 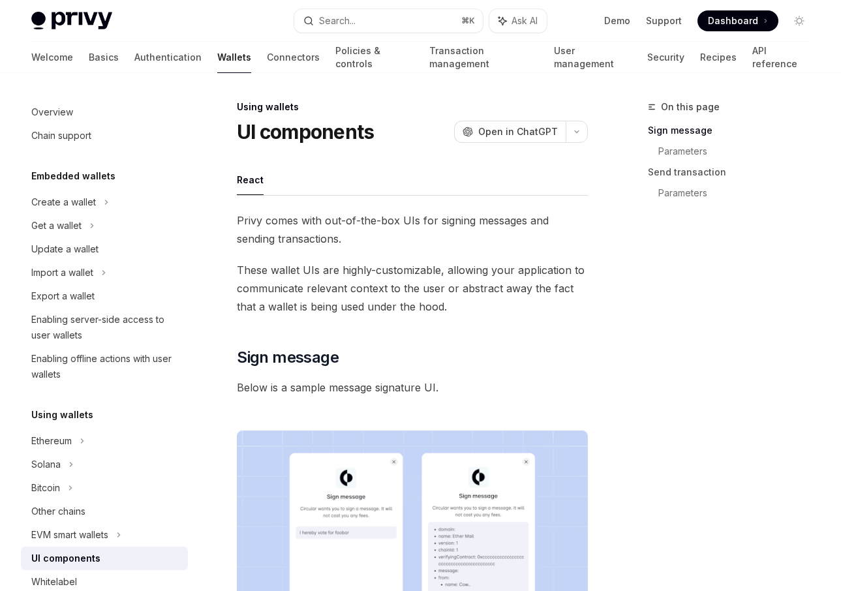 What do you see at coordinates (106, 327) in the screenshot?
I see `div: Enabling server-side access to user wallets` at bounding box center [106, 327].